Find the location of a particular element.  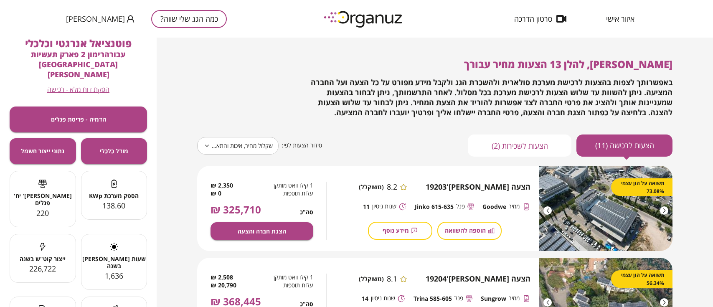

span: הפקת דוח מלא - רכישה is located at coordinates (78, 89).